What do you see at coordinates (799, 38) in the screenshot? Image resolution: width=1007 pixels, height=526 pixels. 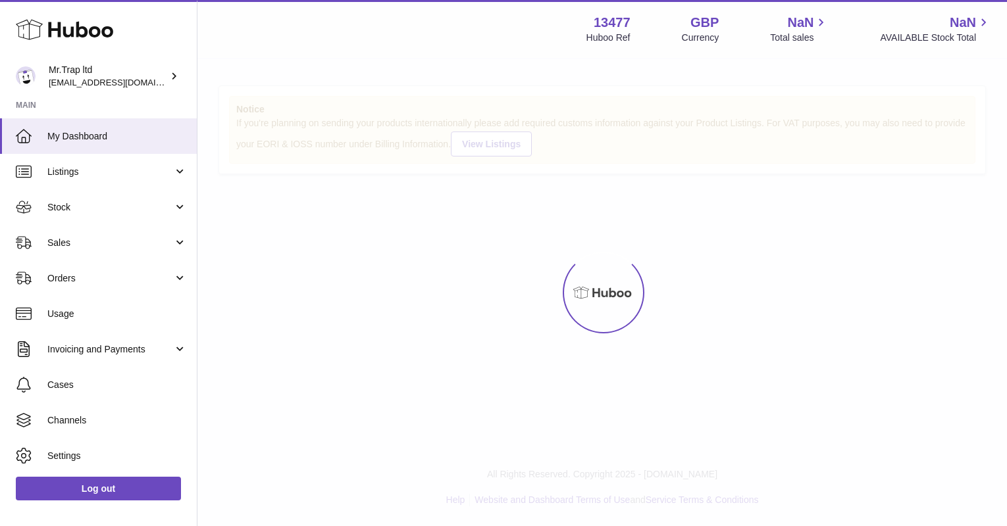 I see `span: Total sales` at bounding box center [799, 38].